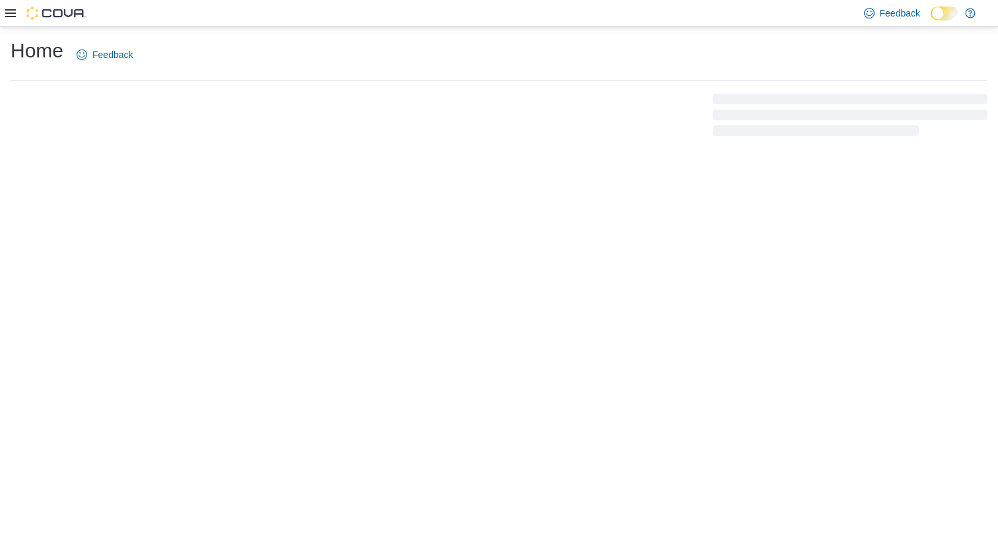 The width and height of the screenshot is (998, 543). Describe the element at coordinates (930, 20) in the screenshot. I see `span: Dark Mode` at that location.